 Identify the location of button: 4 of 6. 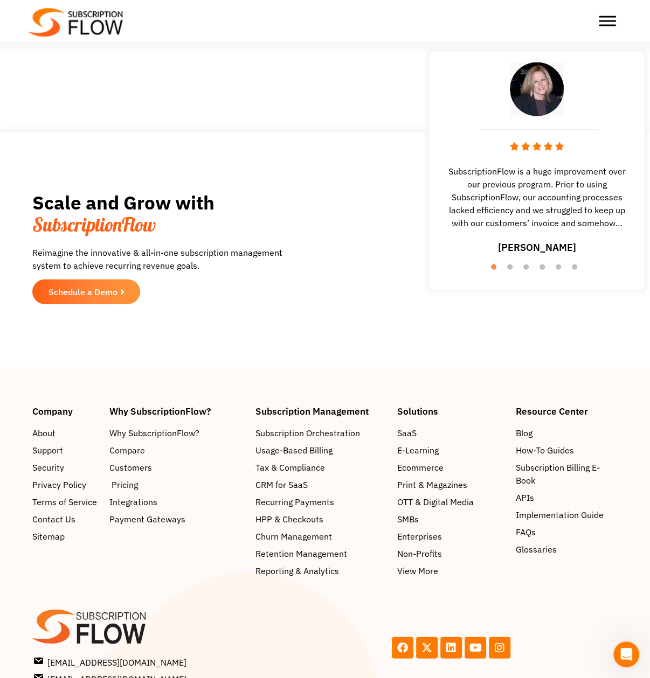
(545, 270).